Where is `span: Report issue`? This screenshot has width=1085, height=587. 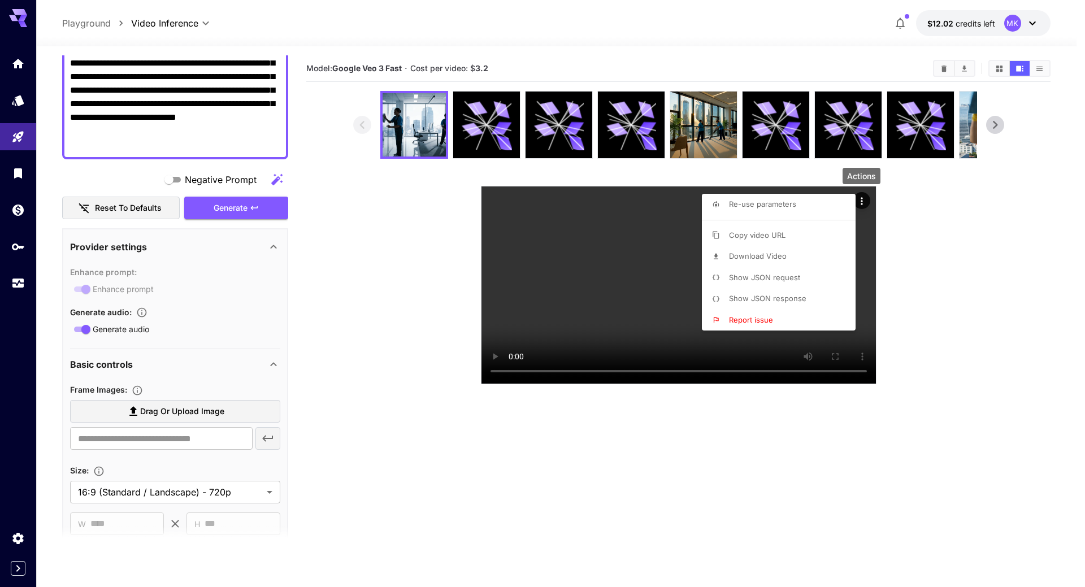 span: Report issue is located at coordinates (751, 320).